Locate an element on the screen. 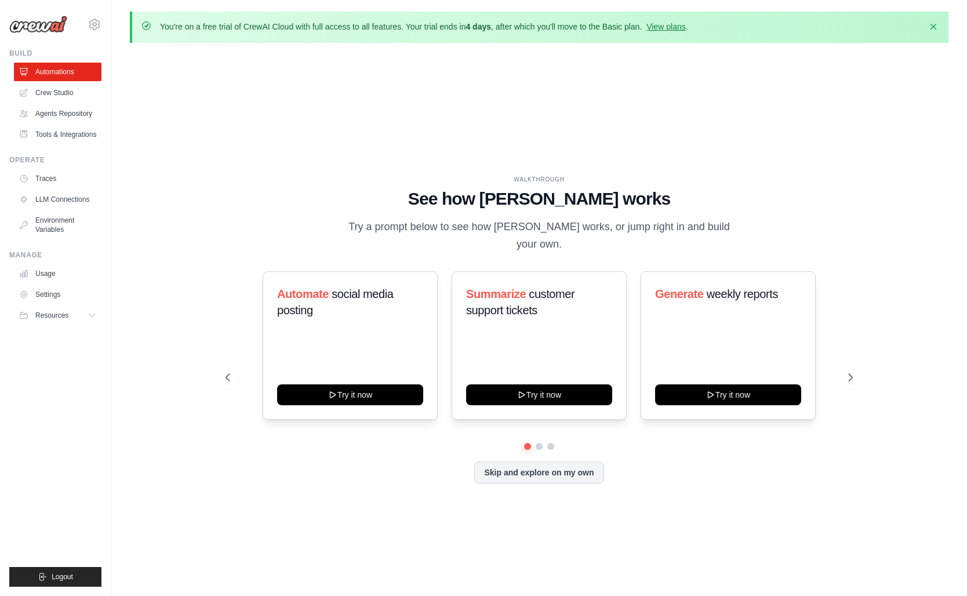  div: Manage is located at coordinates (55, 255).